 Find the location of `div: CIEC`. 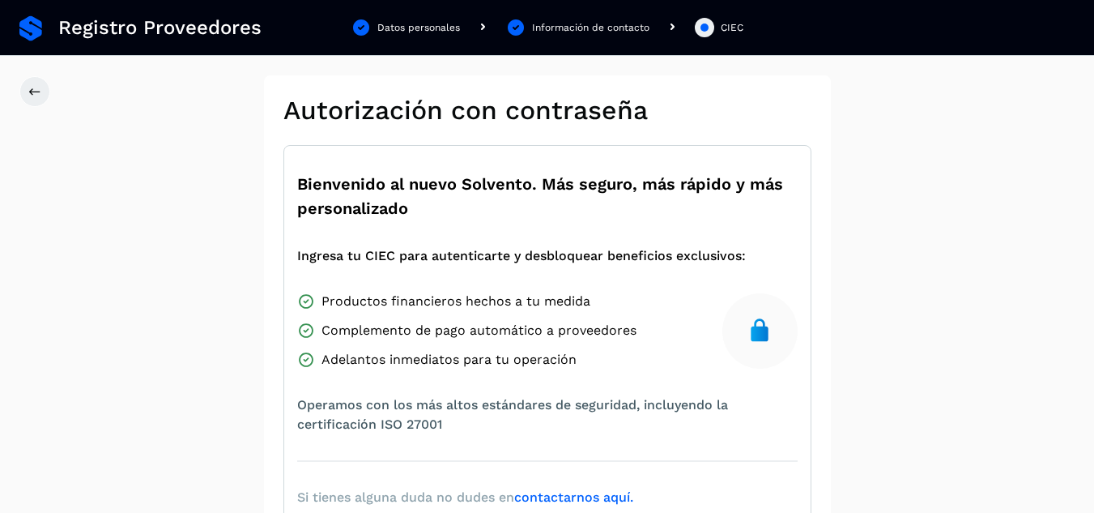

div: CIEC is located at coordinates (732, 28).